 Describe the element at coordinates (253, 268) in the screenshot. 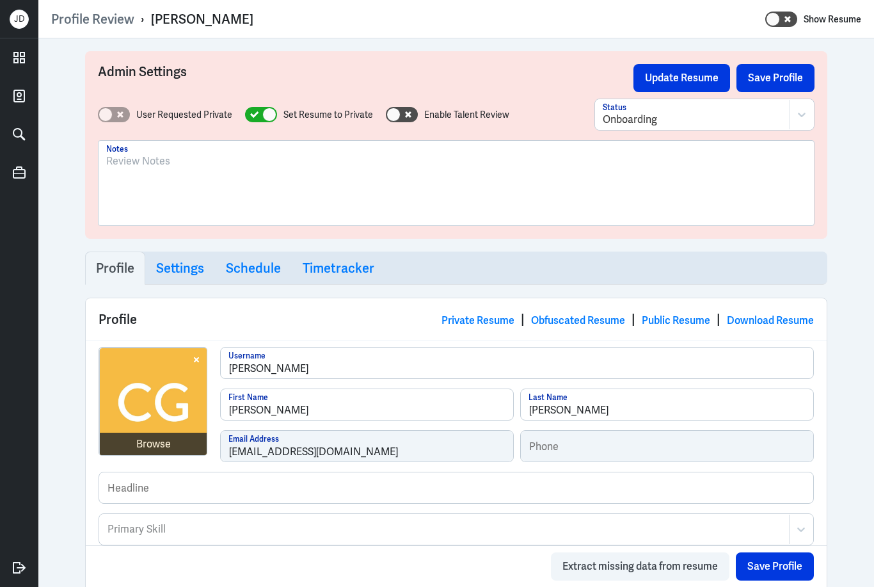

I see `h3: Schedule` at that location.